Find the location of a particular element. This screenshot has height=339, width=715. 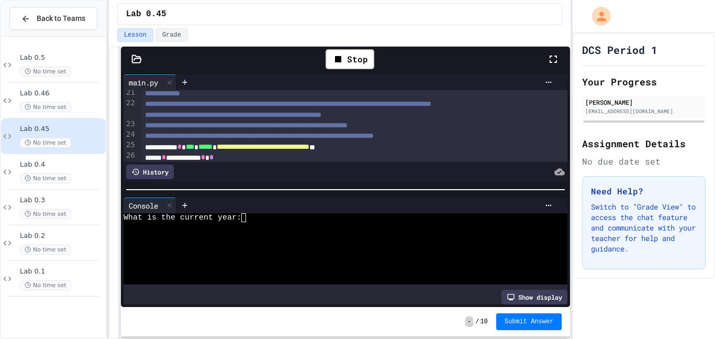

h1: DCS Period 1 is located at coordinates (620, 50).